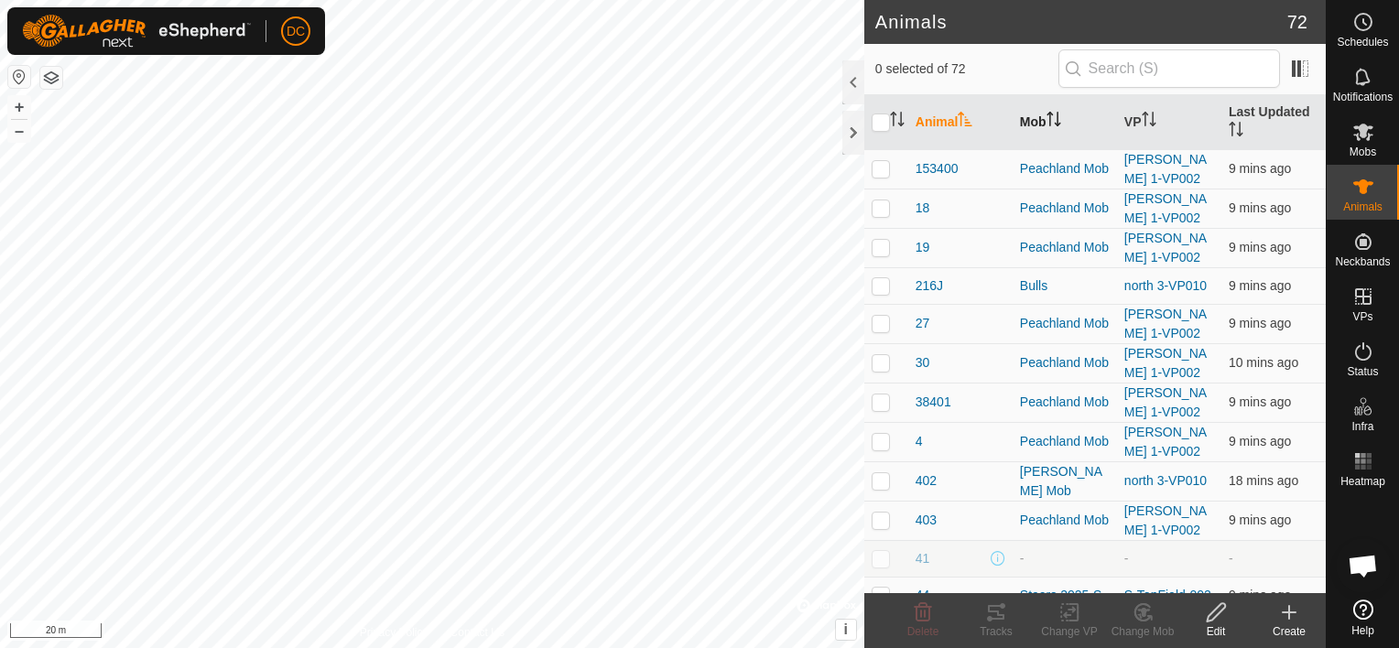  I want to click on span: VPs, so click(1362, 317).